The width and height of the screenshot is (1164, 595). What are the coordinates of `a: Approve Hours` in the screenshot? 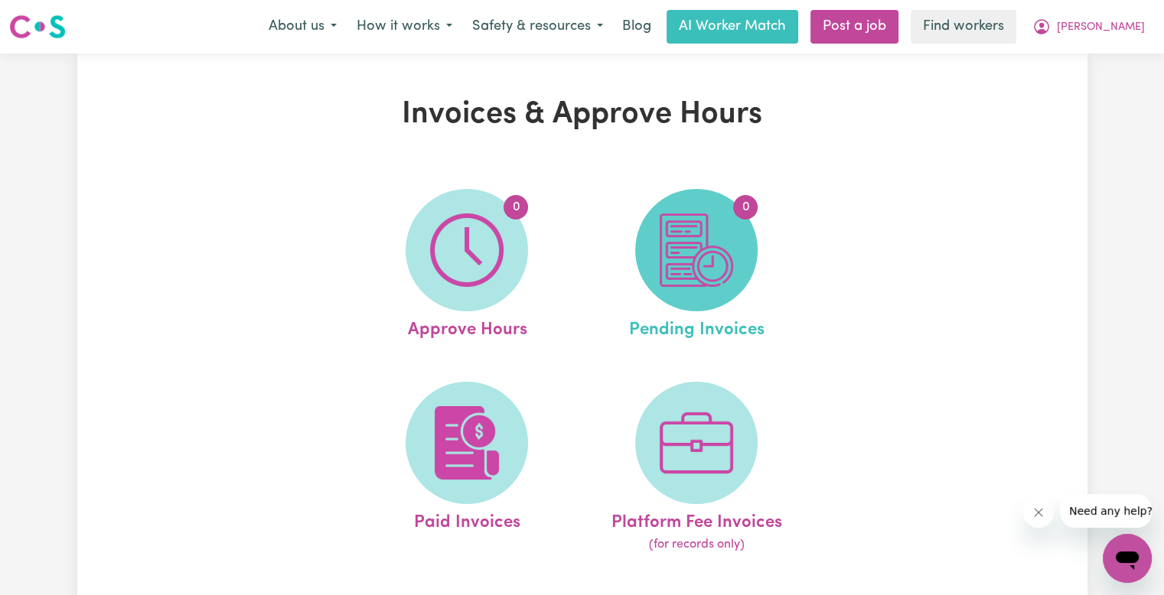 It's located at (467, 266).